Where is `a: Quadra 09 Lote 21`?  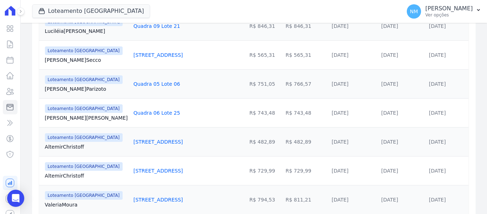
a: Quadra 09 Lote 21 is located at coordinates (157, 26).